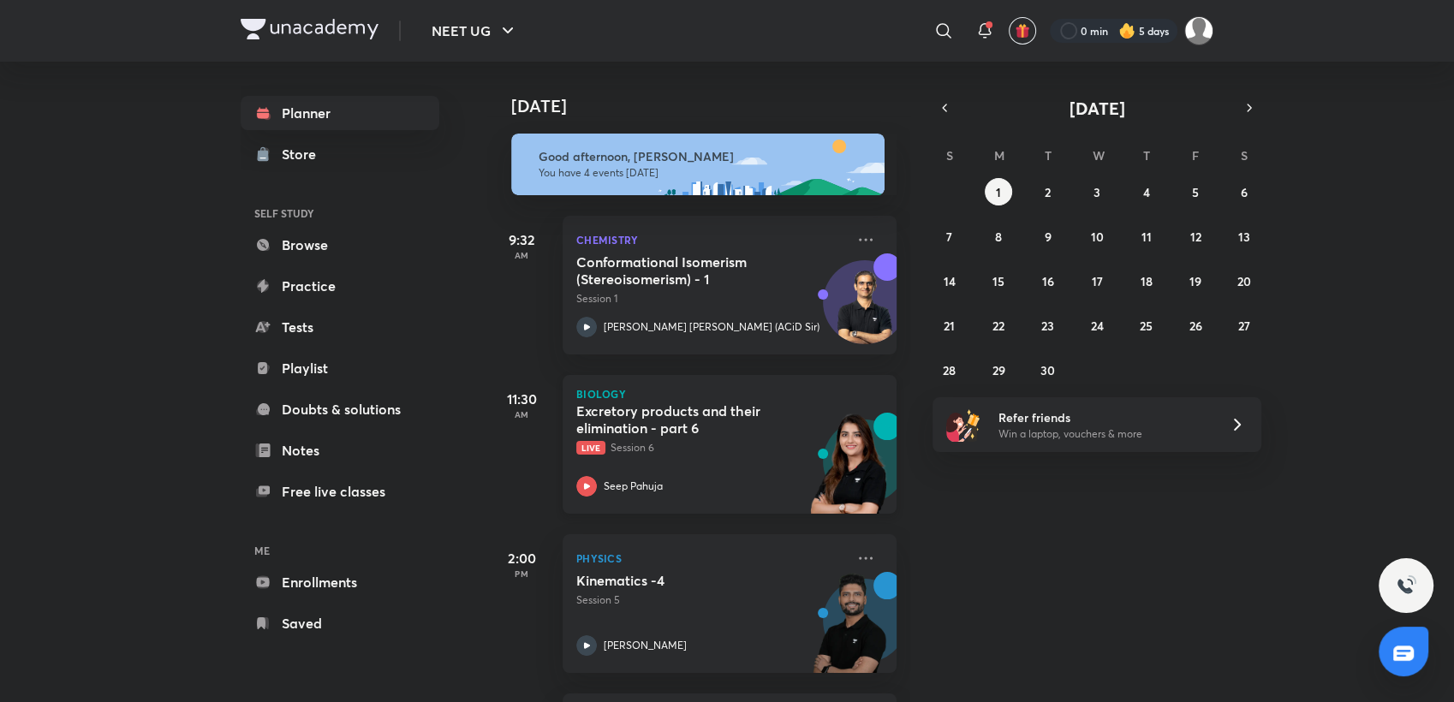 The image size is (1454, 702). Describe the element at coordinates (1244, 236) in the screenshot. I see `abbr: September 13, 2025` at that location.